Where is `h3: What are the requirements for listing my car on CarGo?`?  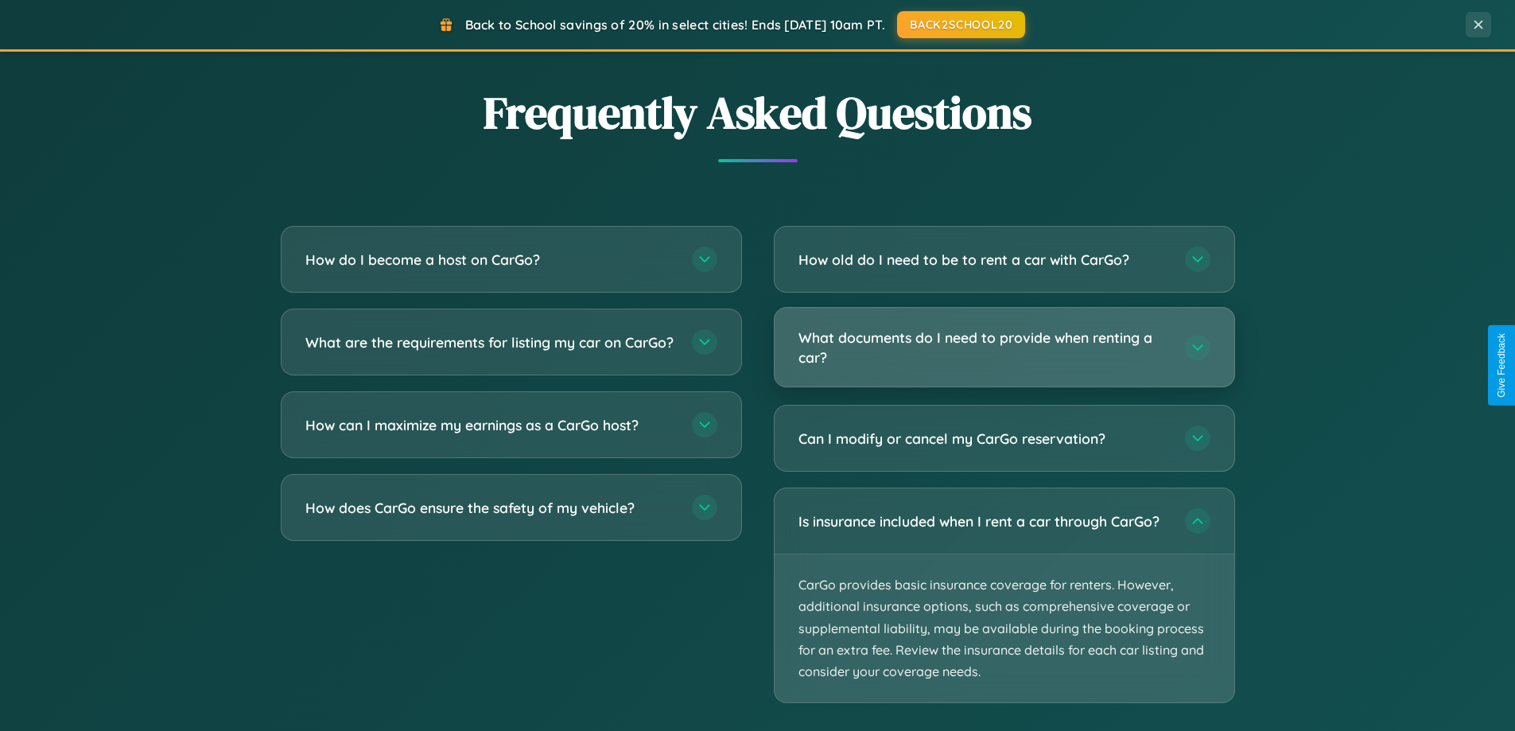 h3: What are the requirements for listing my car on CarGo? is located at coordinates (491, 342).